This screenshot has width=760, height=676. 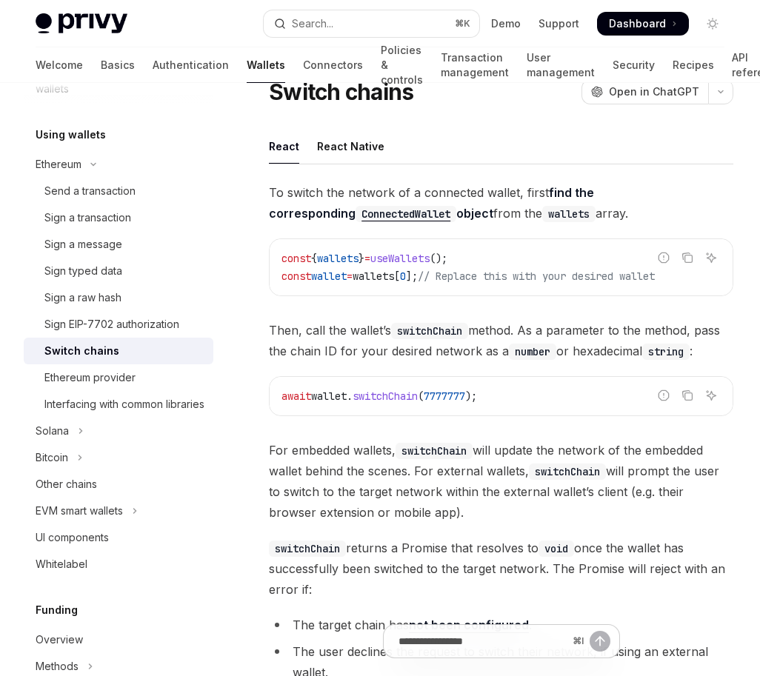 I want to click on code: string, so click(x=666, y=352).